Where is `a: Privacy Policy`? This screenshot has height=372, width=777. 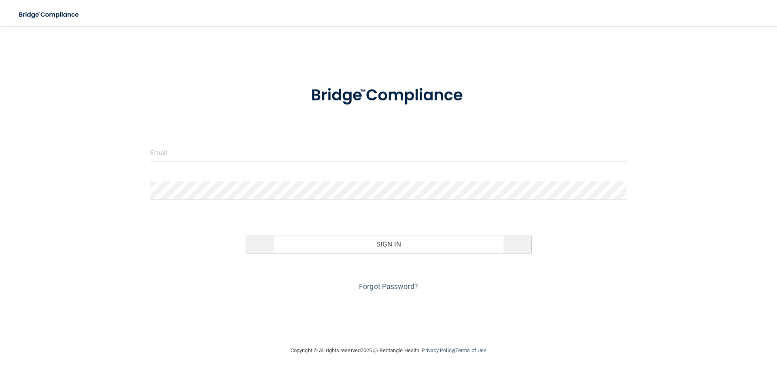
a: Privacy Policy is located at coordinates (437, 350).